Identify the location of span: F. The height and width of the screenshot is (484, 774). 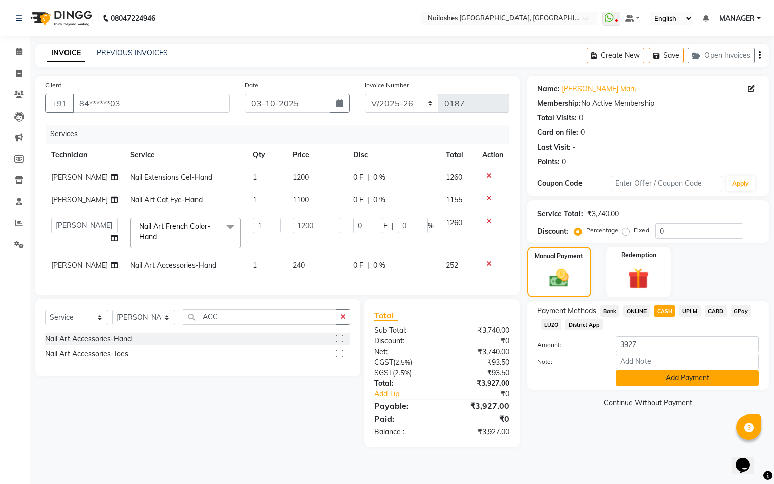
(385, 226).